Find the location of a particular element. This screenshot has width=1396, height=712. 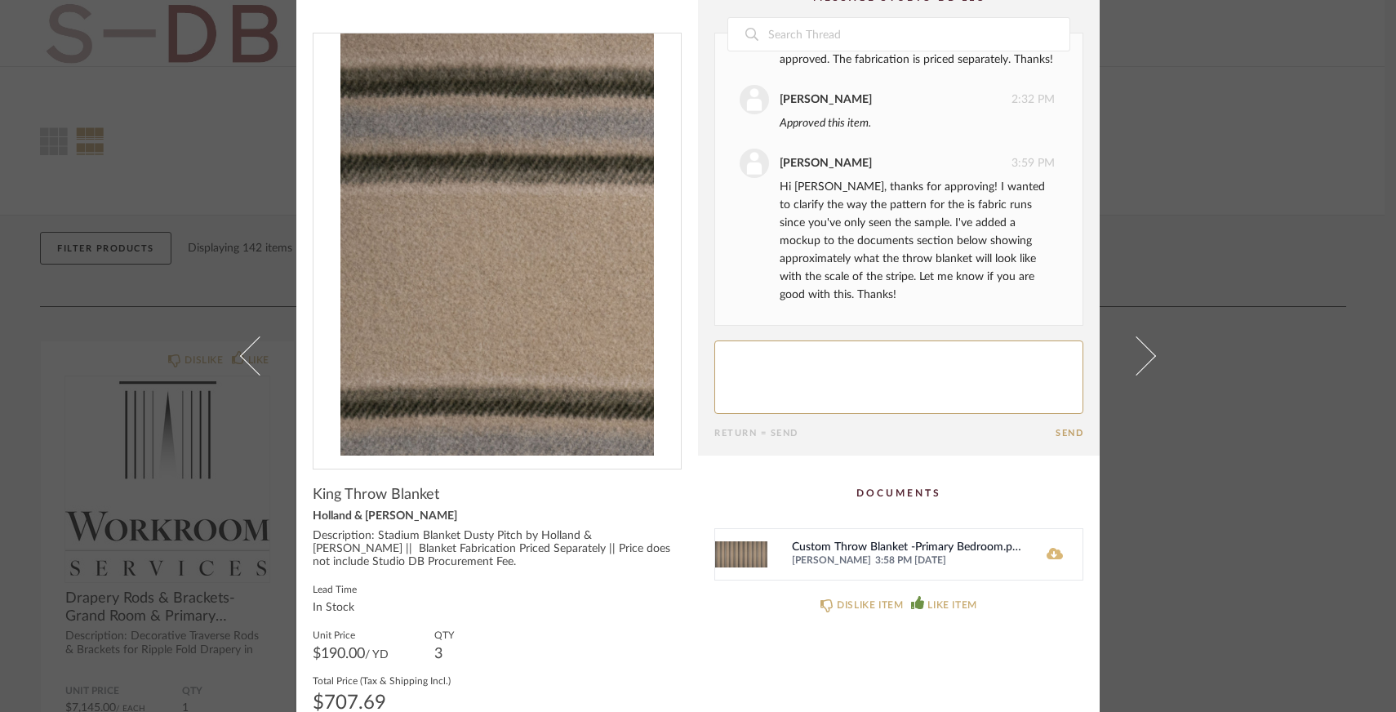

div: DISLIKE ITEM is located at coordinates (870, 605).